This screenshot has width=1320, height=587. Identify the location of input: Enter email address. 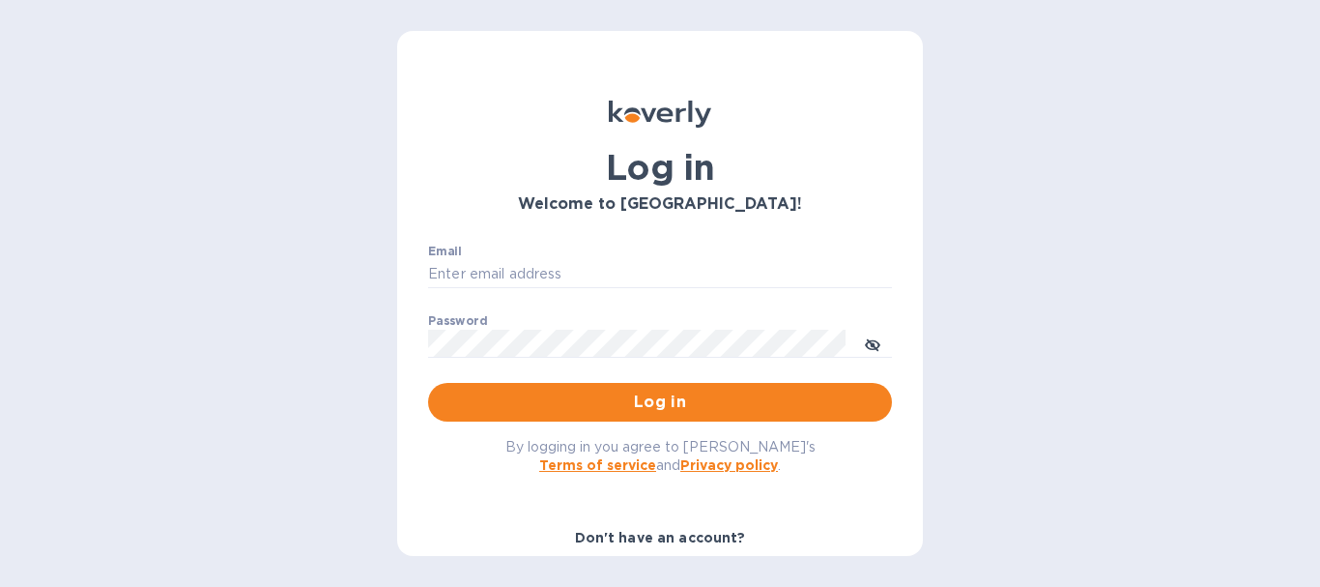
(660, 274).